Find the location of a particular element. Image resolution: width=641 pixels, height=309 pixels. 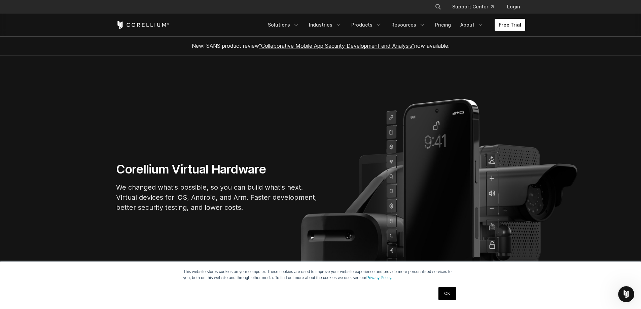

a: Corellium Home is located at coordinates (143, 25).